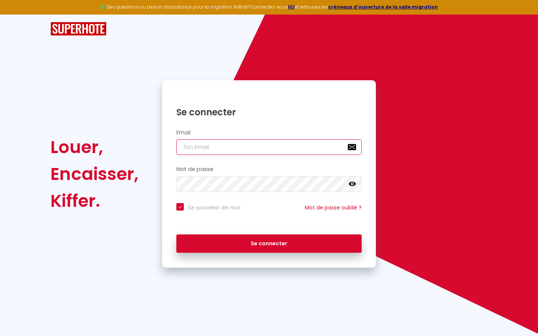 This screenshot has width=538, height=336. Describe the element at coordinates (269, 244) in the screenshot. I see `button: Se connecter` at that location.